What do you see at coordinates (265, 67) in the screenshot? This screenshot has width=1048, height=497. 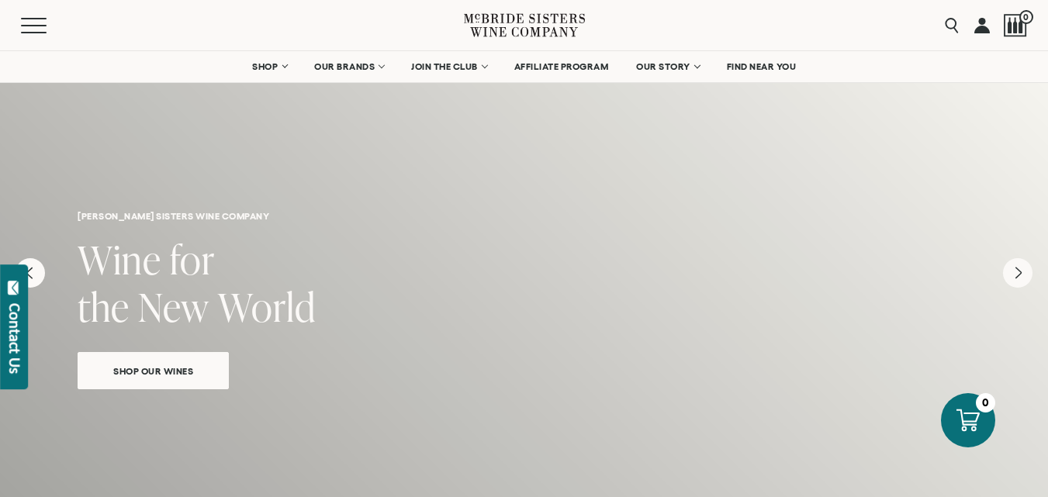 I see `span: SHOP` at bounding box center [265, 67].